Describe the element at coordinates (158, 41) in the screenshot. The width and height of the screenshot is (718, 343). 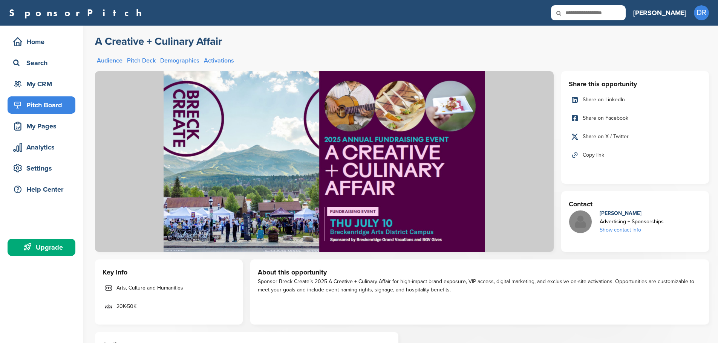
I see `a: A Creative + Culinary Affair` at that location.